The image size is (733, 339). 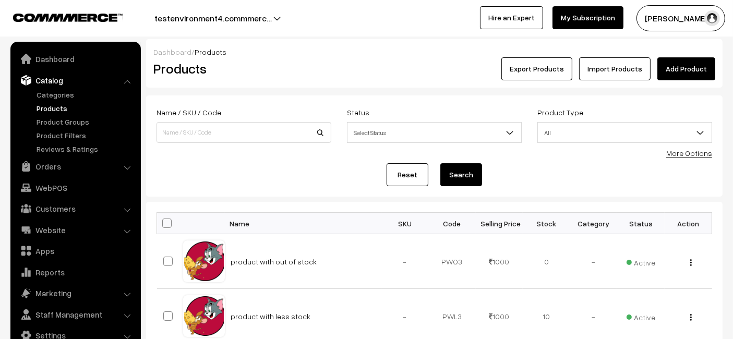 What do you see at coordinates (86, 122) in the screenshot?
I see `a: Product Groups` at bounding box center [86, 122].